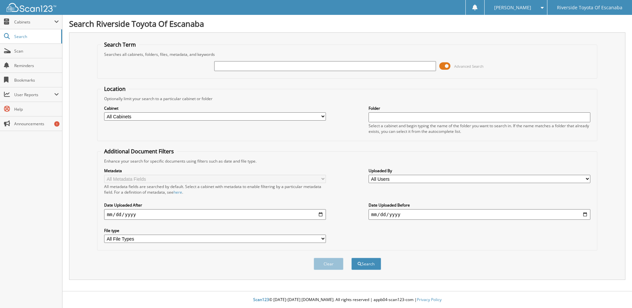 The image size is (632, 308). Describe the element at coordinates (36, 124) in the screenshot. I see `span: Announcements` at that location.